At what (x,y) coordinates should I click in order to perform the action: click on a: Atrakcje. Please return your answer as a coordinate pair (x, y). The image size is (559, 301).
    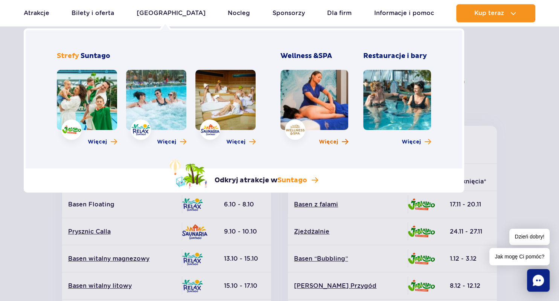
    Looking at the image, I should click on (37, 13).